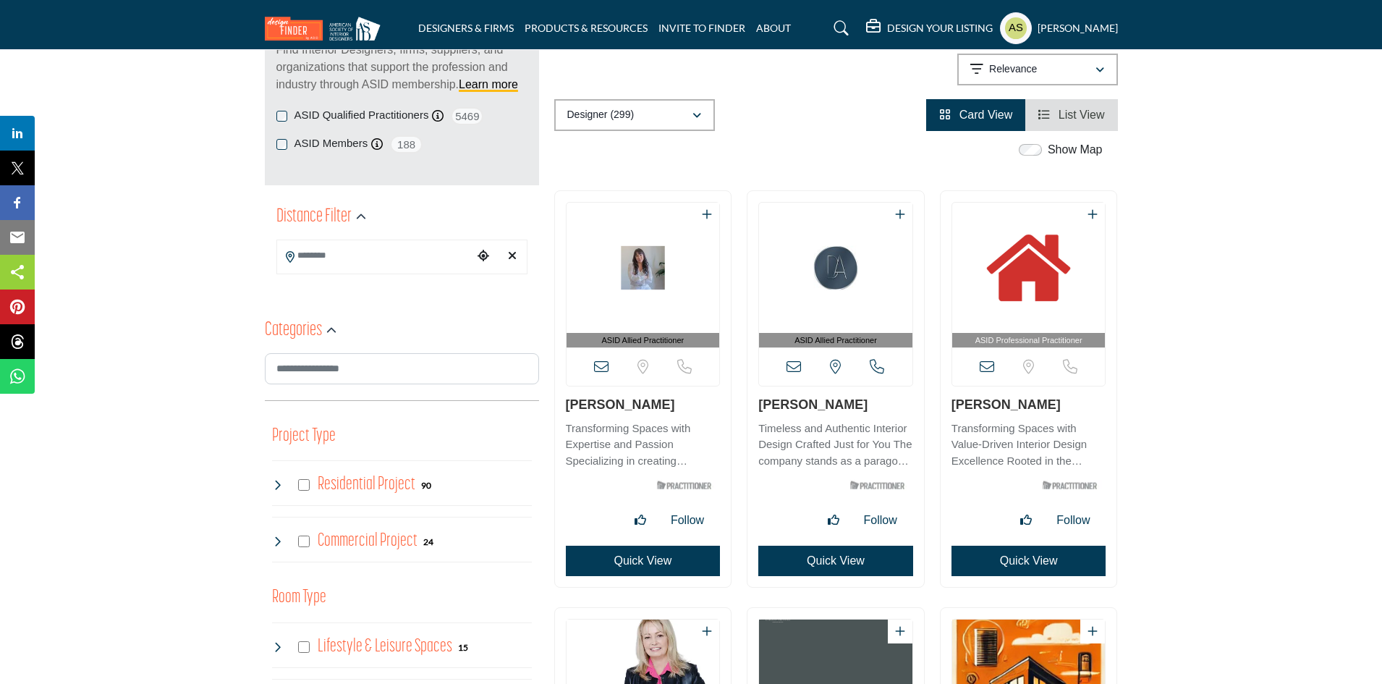 The image size is (1382, 684). Describe the element at coordinates (836, 268) in the screenshot. I see `img: Susan Carson` at that location.